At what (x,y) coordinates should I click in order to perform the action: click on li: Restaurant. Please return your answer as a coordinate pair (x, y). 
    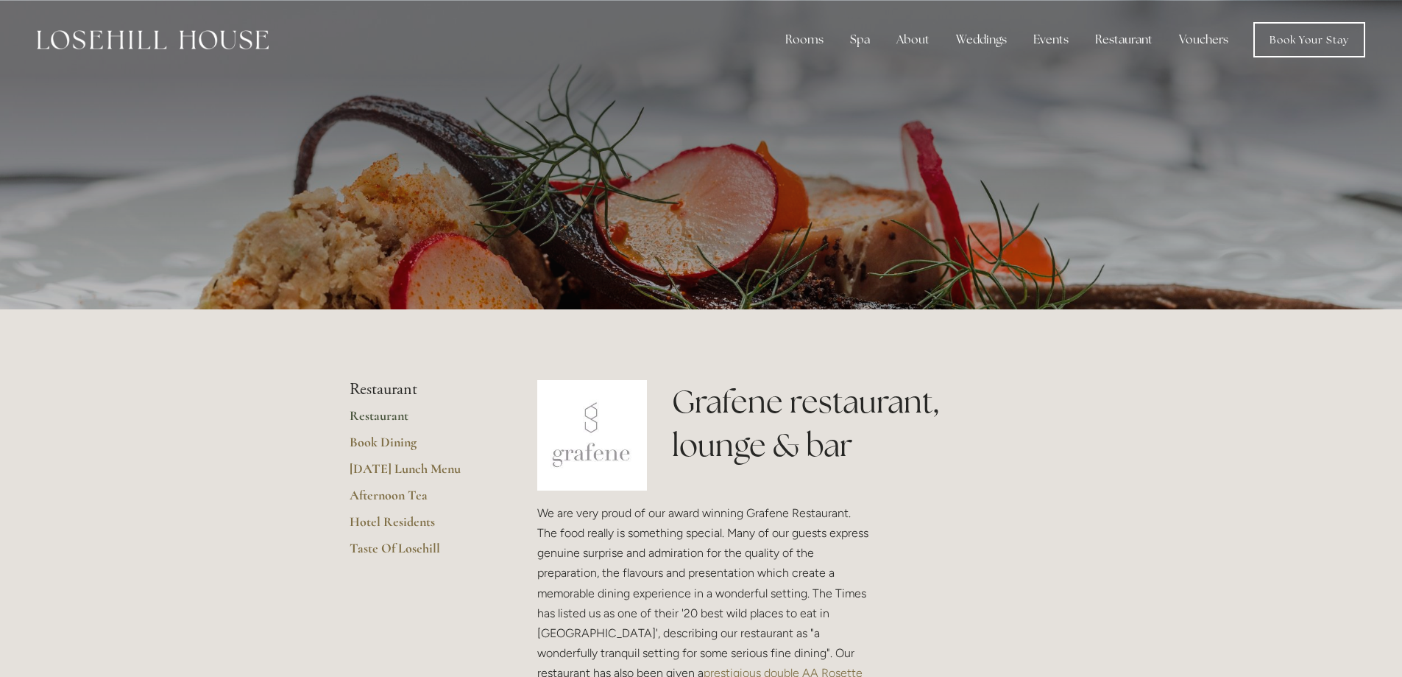
    Looking at the image, I should click on (420, 389).